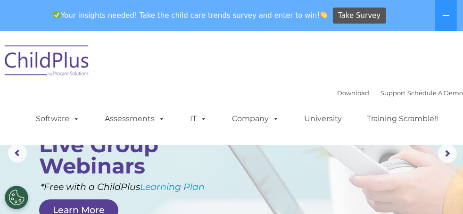 The width and height of the screenshot is (463, 214). I want to click on a: Schedule A Demo, so click(435, 93).